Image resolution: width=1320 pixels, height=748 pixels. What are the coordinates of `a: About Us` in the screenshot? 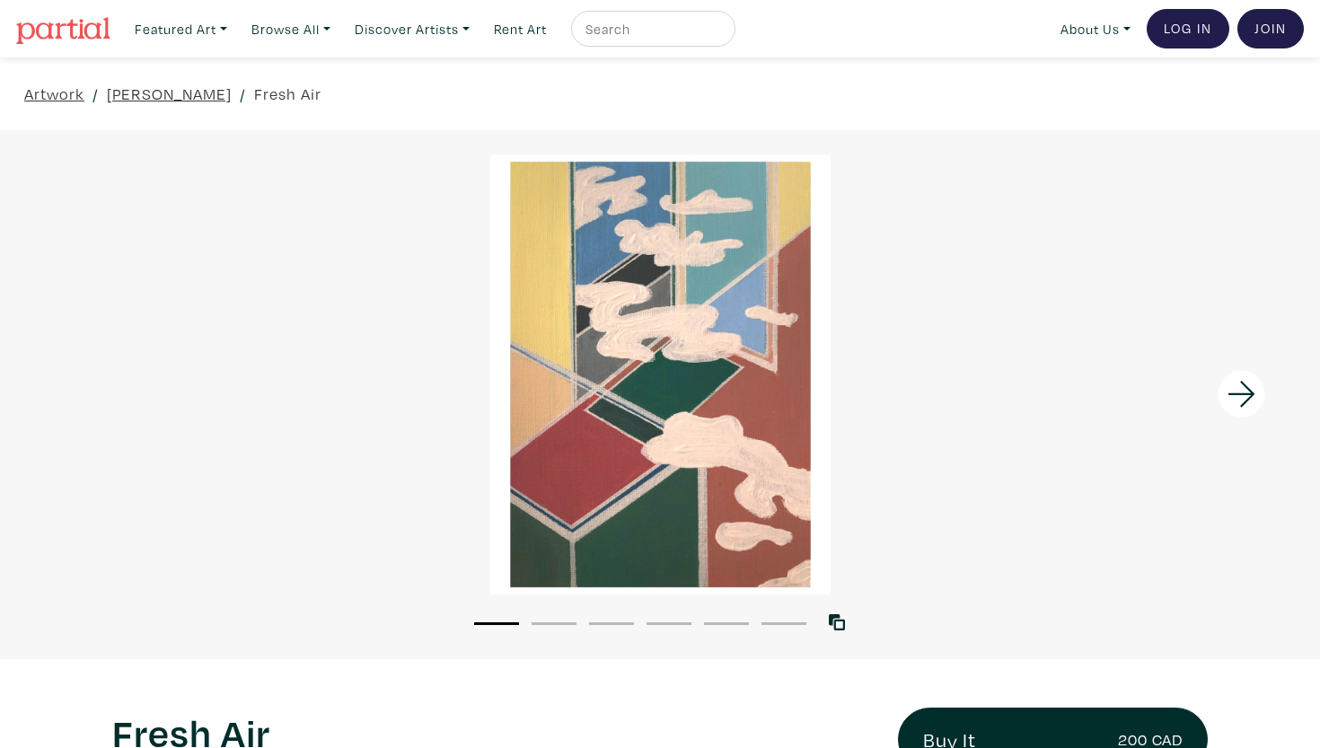 It's located at (1096, 29).